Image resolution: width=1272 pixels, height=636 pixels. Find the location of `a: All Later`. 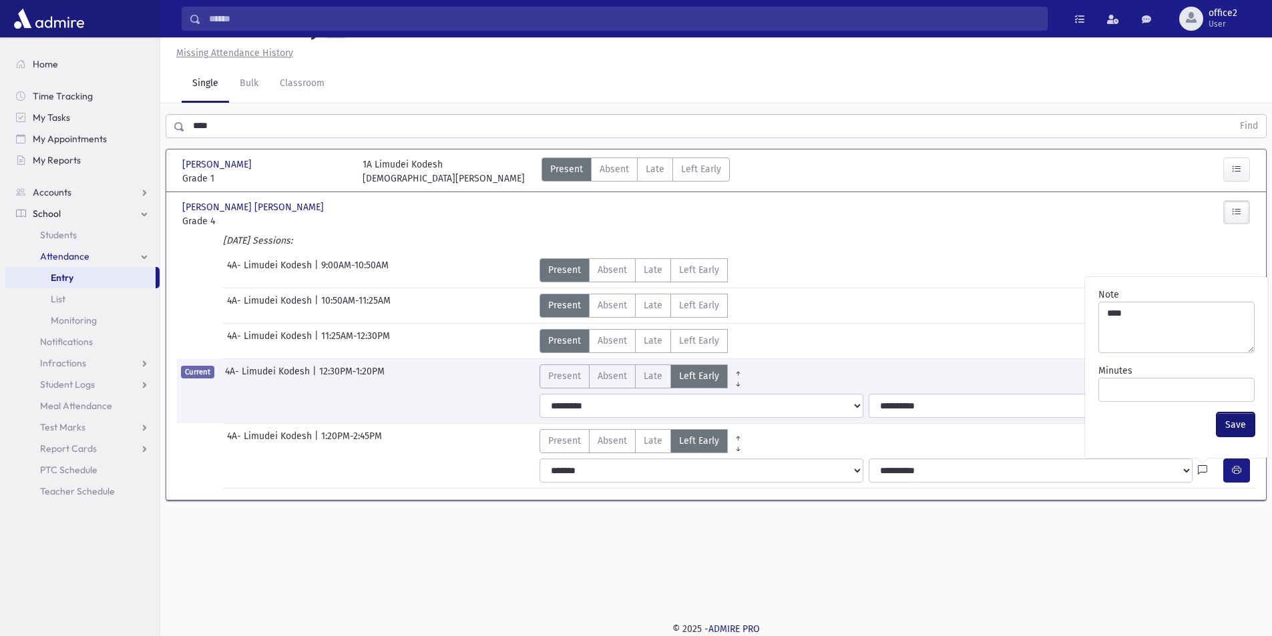

a: All Later is located at coordinates (738, 445).